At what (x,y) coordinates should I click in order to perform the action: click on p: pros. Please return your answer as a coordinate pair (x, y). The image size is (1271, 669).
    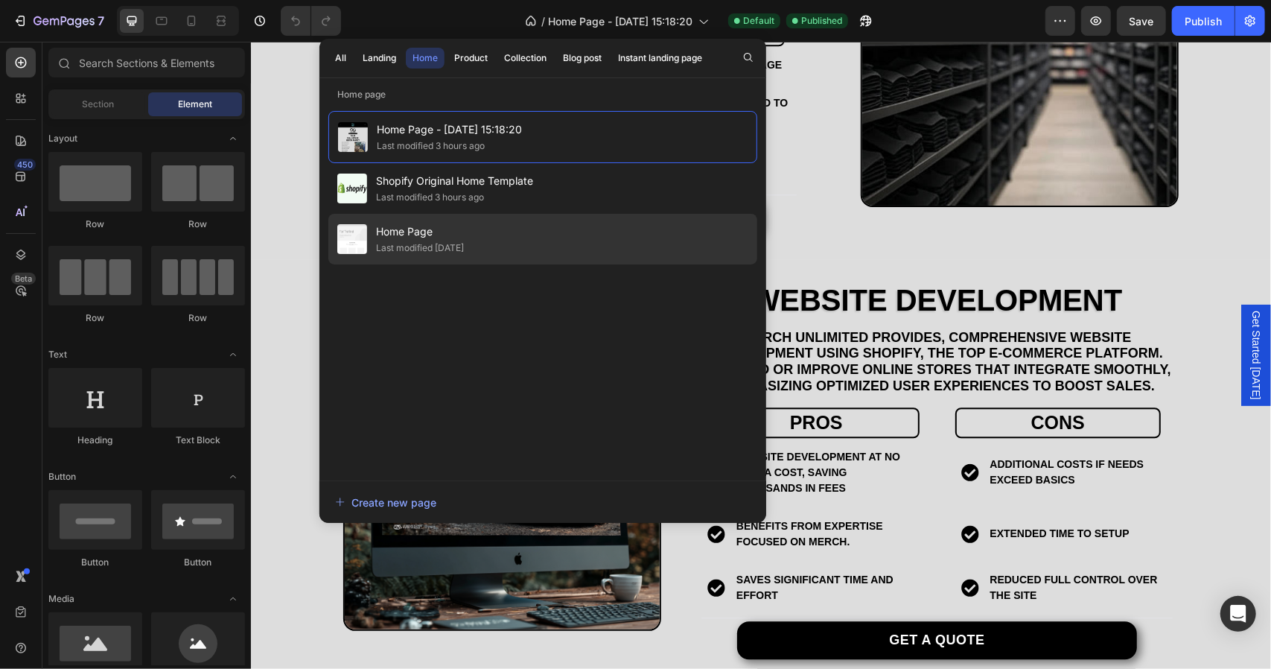
    Looking at the image, I should click on (565, 380).